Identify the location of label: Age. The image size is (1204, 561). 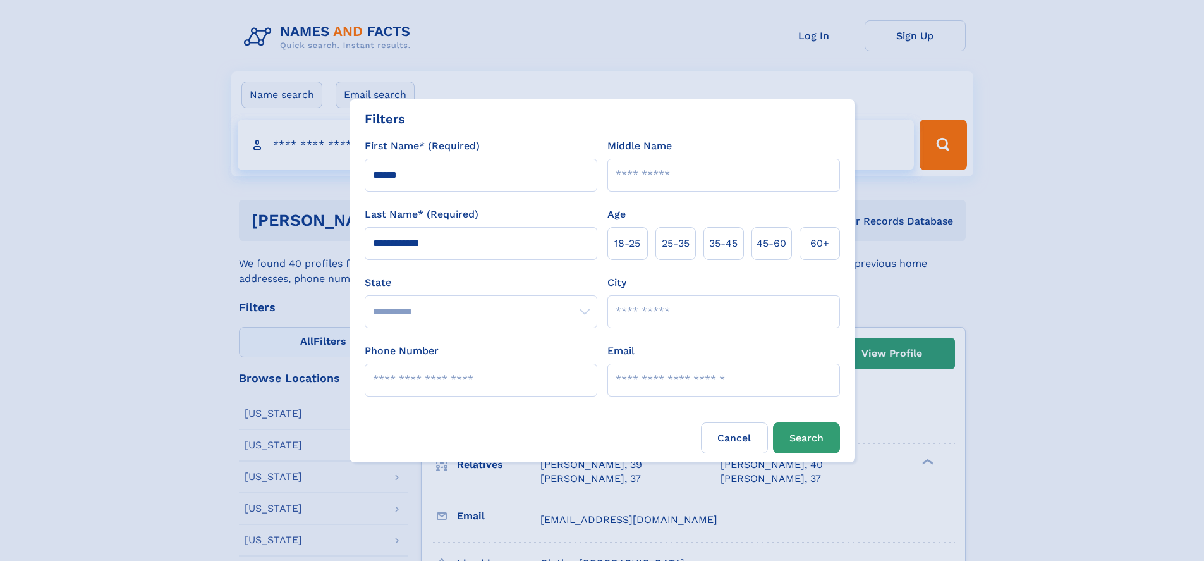
(616, 214).